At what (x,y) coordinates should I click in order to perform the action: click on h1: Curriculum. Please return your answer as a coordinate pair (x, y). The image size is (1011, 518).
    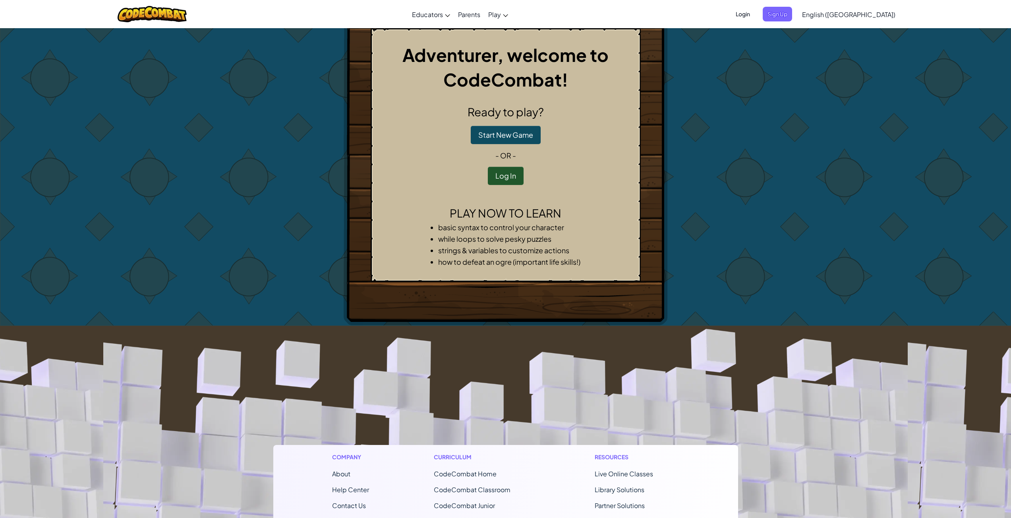
    Looking at the image, I should click on (482, 457).